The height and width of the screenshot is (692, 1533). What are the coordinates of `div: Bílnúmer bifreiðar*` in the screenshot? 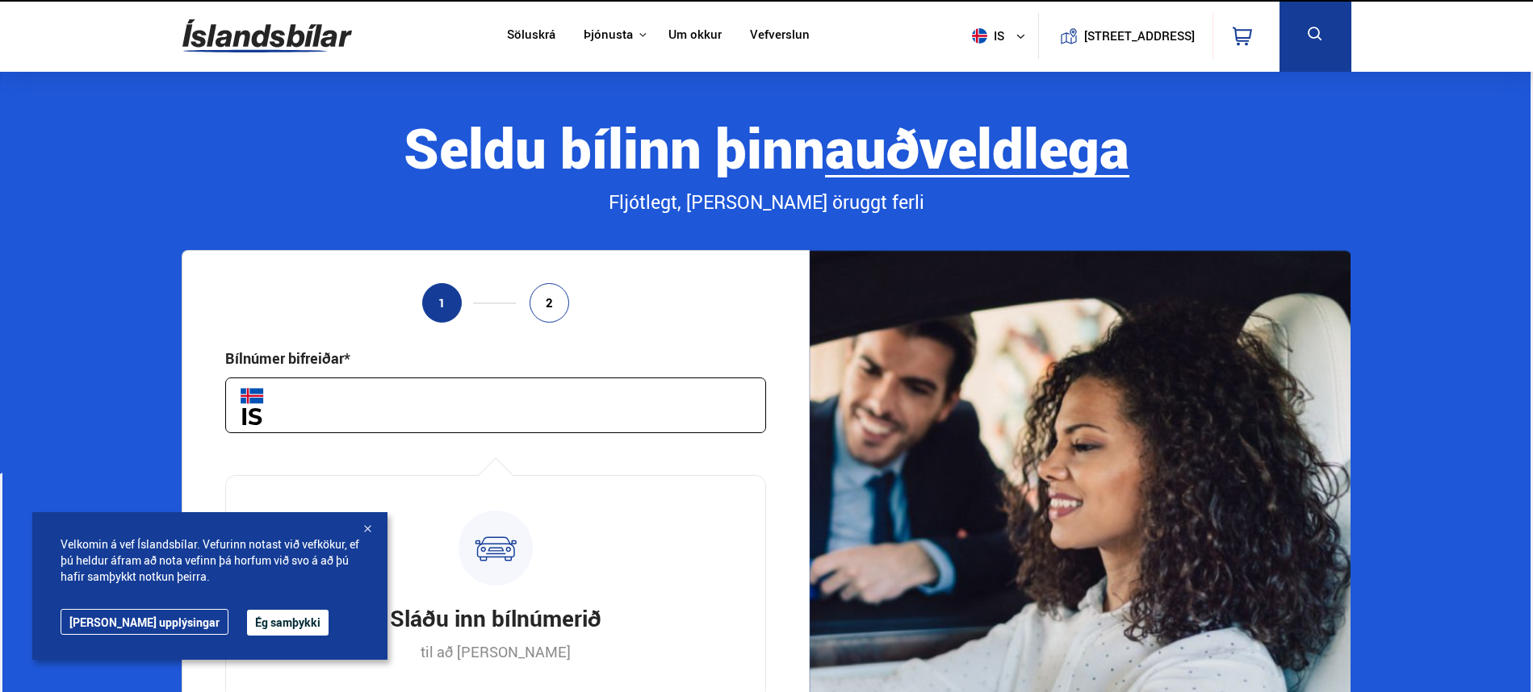 It's located at (287, 358).